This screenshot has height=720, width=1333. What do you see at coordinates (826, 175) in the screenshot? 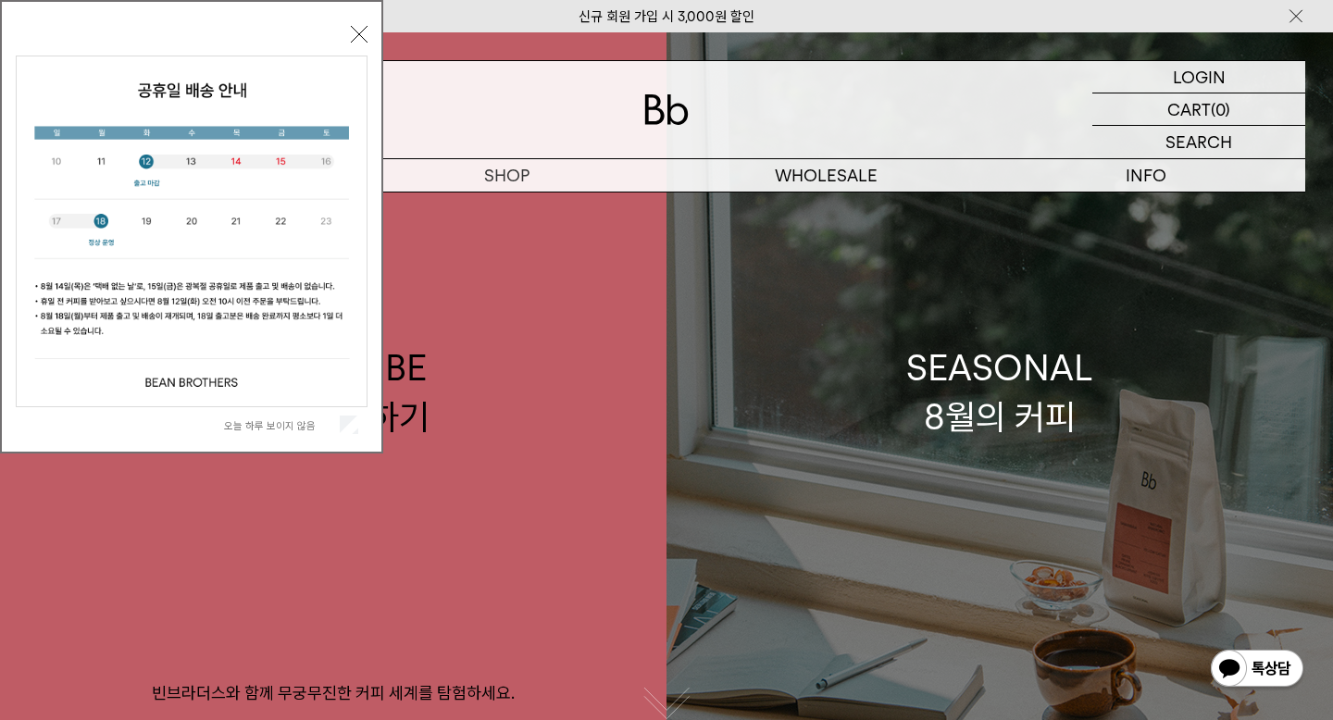
I see `p: WHOLESALE` at bounding box center [826, 175].